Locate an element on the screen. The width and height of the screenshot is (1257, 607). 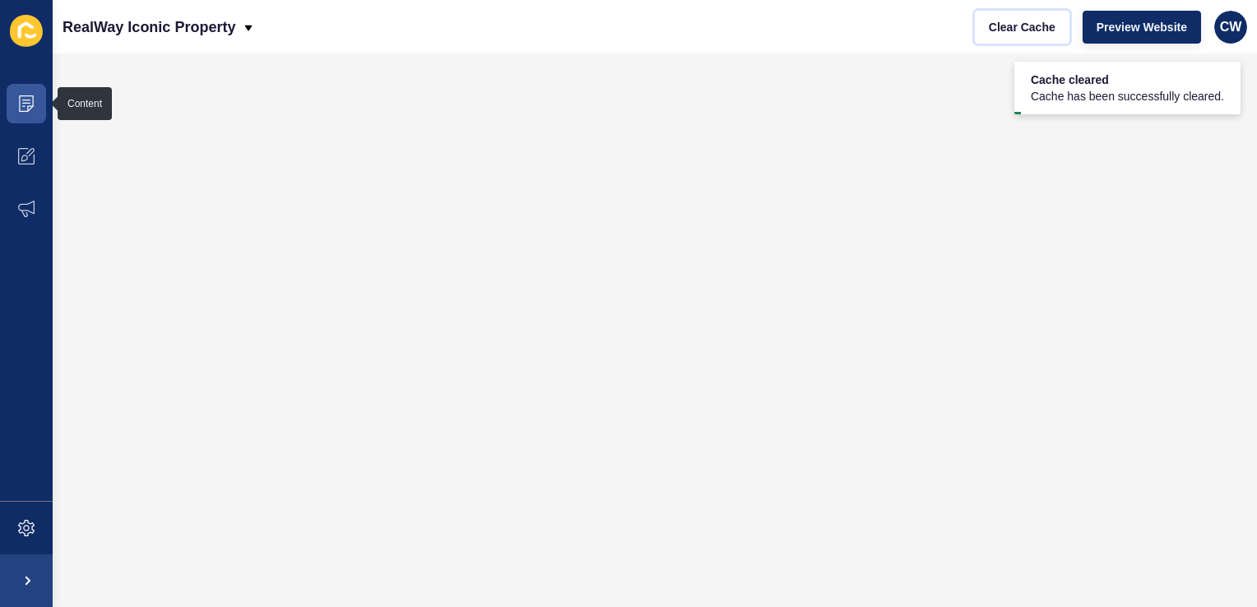
div: Content is located at coordinates (85, 104).